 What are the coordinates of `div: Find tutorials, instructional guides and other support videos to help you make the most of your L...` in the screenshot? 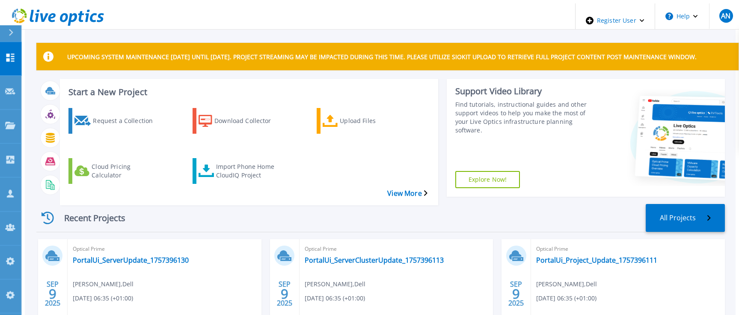 It's located at (526, 117).